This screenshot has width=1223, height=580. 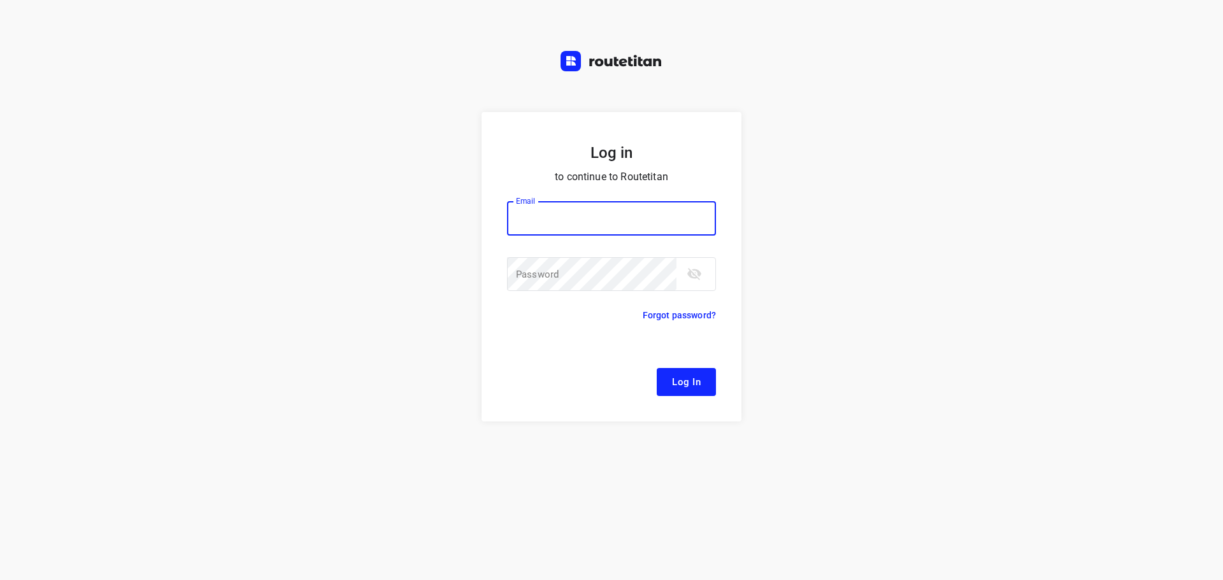 I want to click on p: to continue to Routetitan, so click(x=611, y=177).